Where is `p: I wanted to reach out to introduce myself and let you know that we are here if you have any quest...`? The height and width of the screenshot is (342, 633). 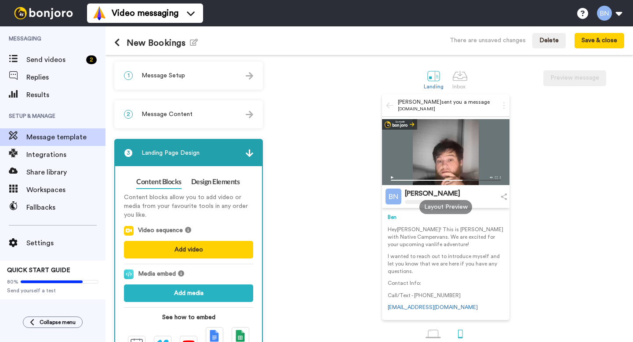
p: I wanted to reach out to introduce myself and let you know that we are here if you have any quest... is located at coordinates (446, 264).